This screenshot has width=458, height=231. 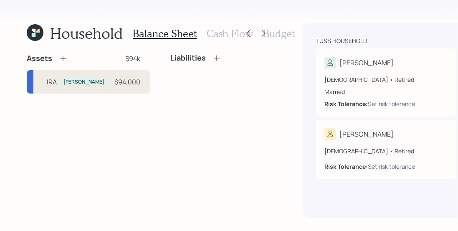 I want to click on div: $94,000, so click(x=127, y=82).